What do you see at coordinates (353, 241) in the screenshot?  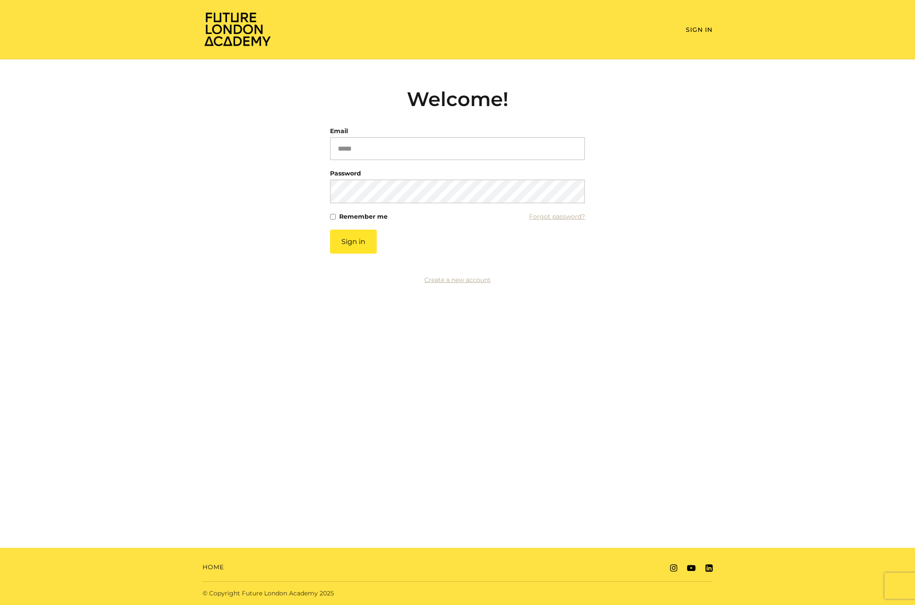 I see `button: Sign in` at bounding box center [353, 241].